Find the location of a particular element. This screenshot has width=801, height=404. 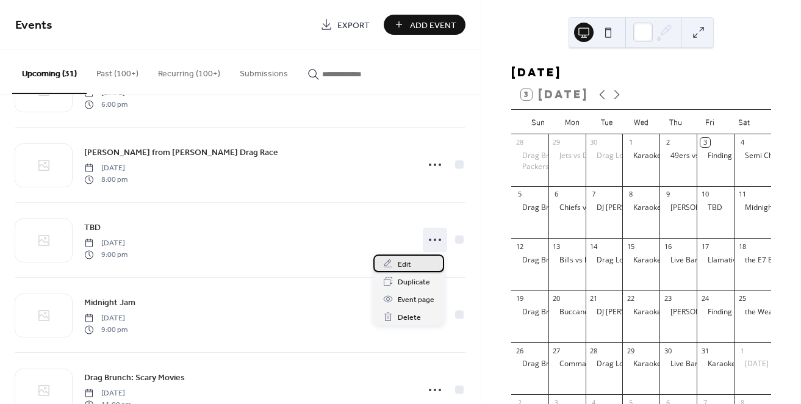

div: Día de los Muertos feat. MacRockSat is located at coordinates (753, 364).